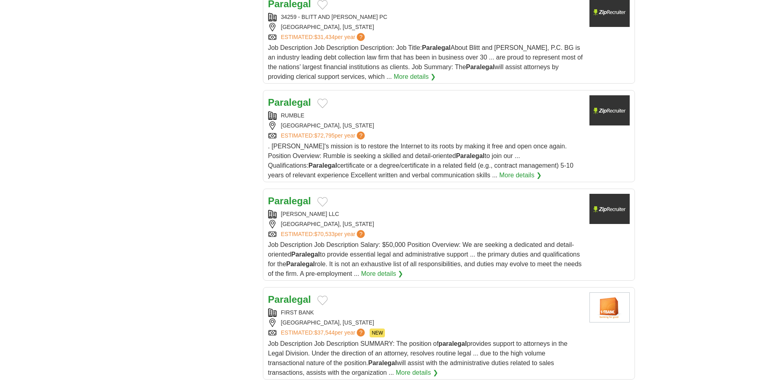 The image size is (767, 380). What do you see at coordinates (324, 136) in the screenshot?
I see `span: $72,795` at bounding box center [324, 136].